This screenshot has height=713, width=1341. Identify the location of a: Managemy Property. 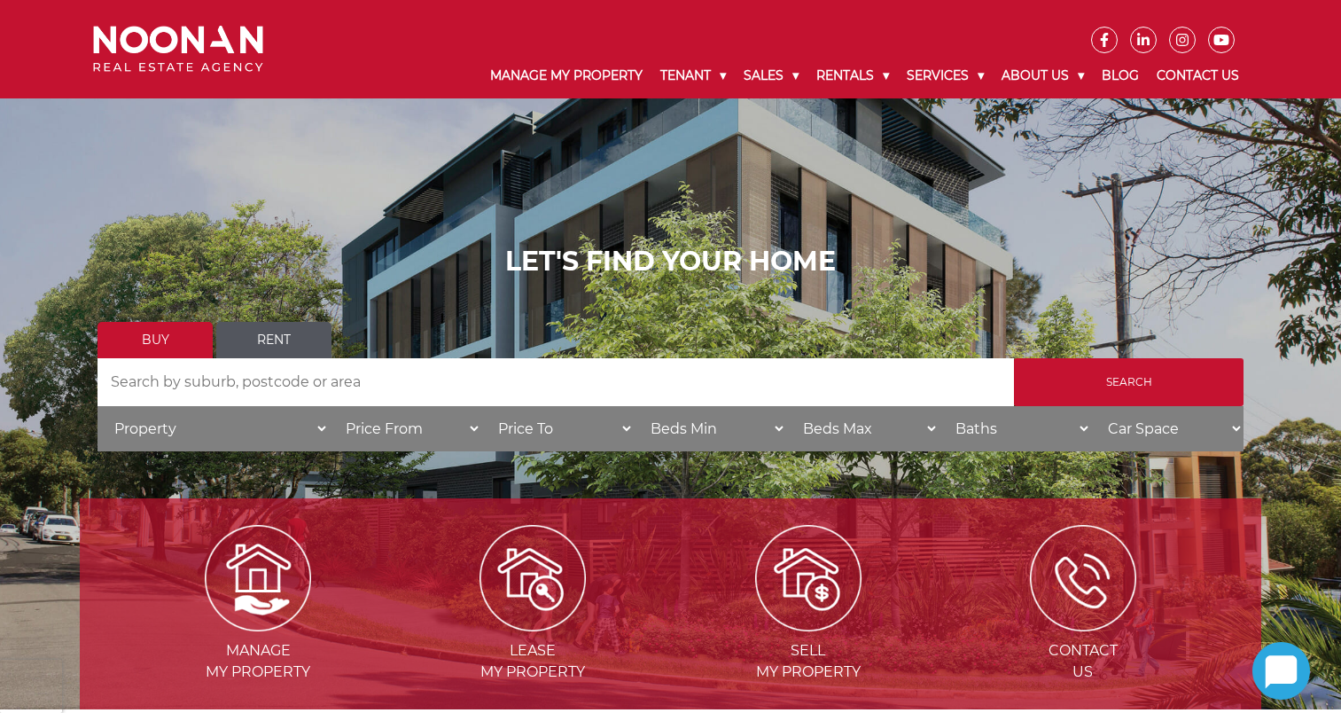
(258, 624).